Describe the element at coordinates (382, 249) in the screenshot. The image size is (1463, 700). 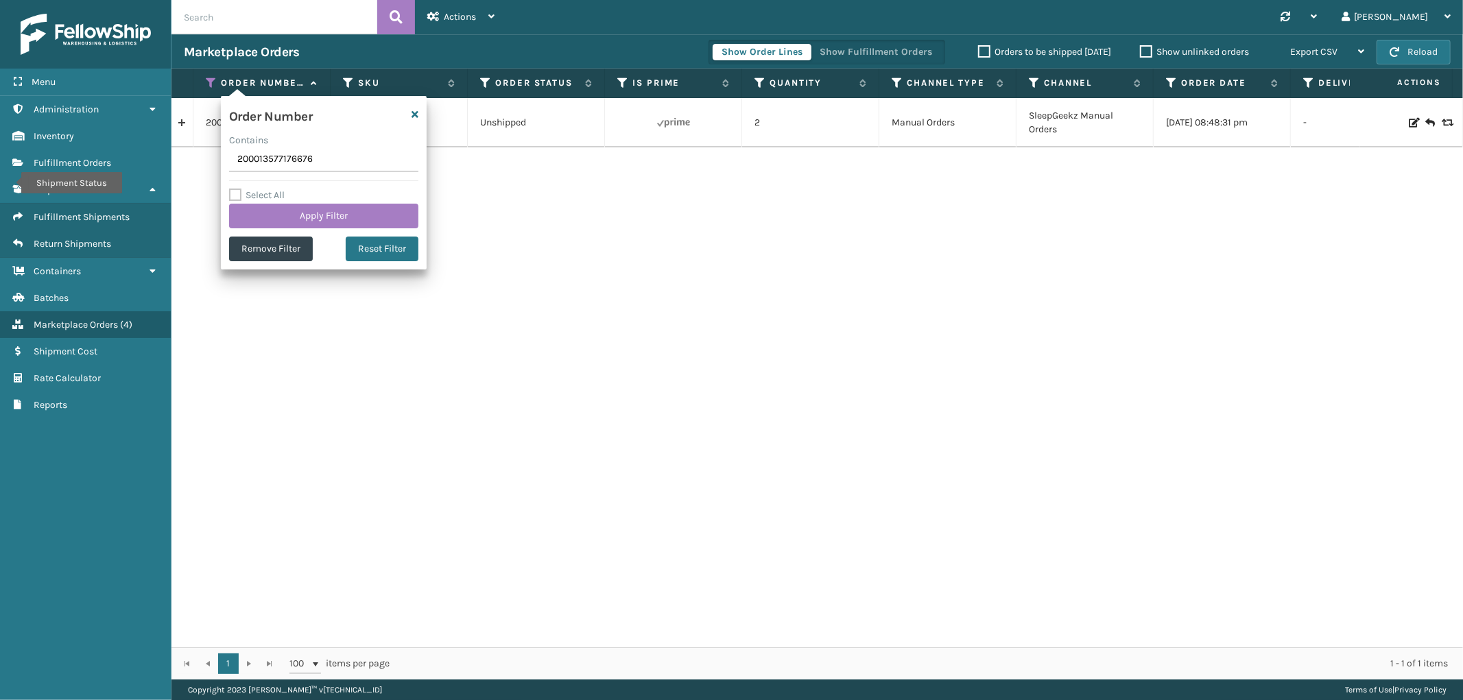
I see `button: Reset Filter` at that location.